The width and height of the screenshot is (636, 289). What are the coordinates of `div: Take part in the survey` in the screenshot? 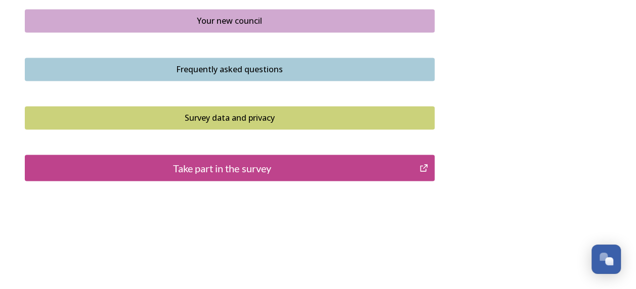 It's located at (222, 168).